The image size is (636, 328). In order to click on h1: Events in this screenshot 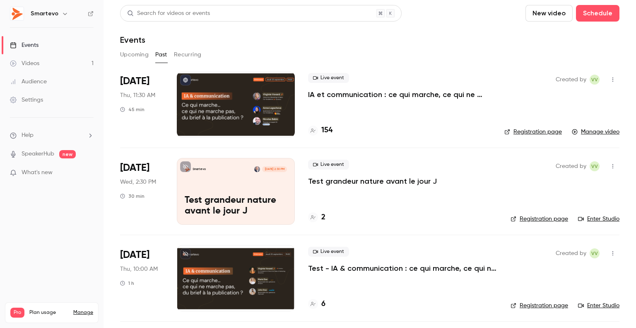, I will do `click(133, 40)`.